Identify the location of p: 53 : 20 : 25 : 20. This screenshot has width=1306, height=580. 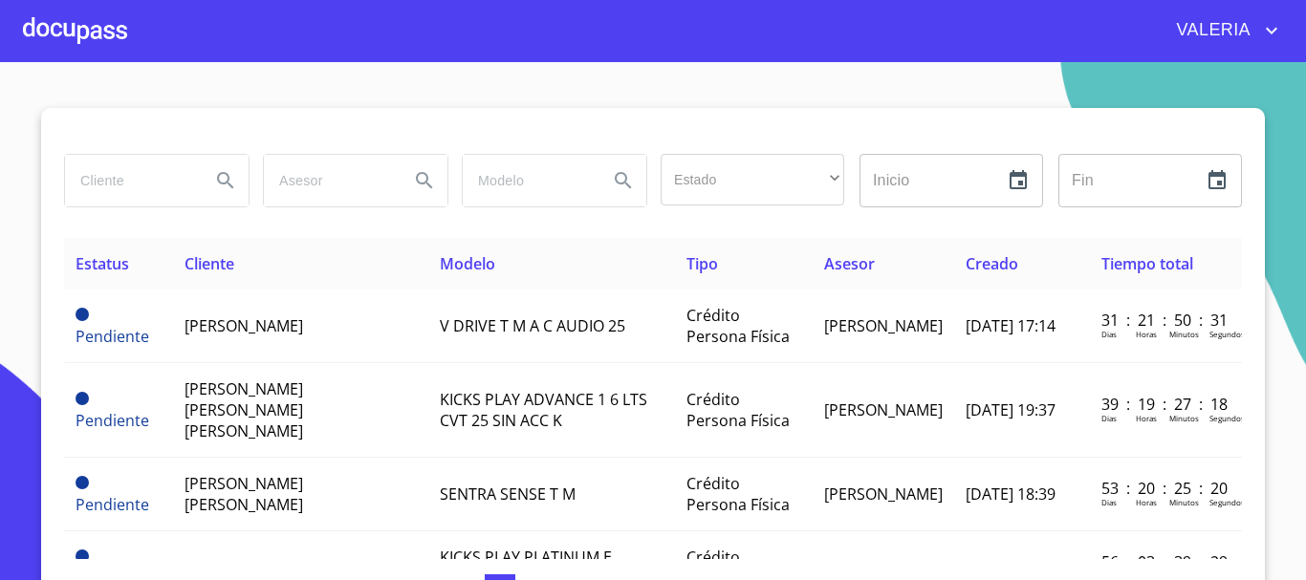
(1165, 489).